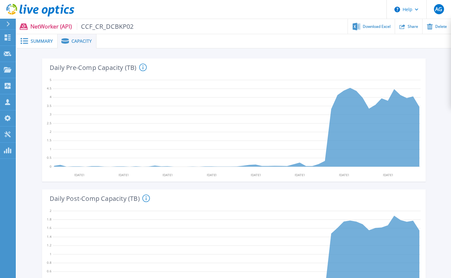 The width and height of the screenshot is (451, 278). What do you see at coordinates (49, 262) in the screenshot?
I see `text: 0.8` at bounding box center [49, 262].